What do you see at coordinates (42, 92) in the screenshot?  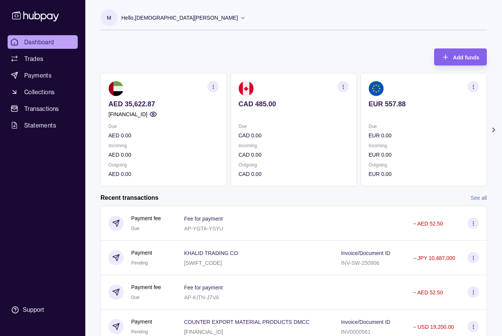 I see `a: Collections` at bounding box center [42, 92].